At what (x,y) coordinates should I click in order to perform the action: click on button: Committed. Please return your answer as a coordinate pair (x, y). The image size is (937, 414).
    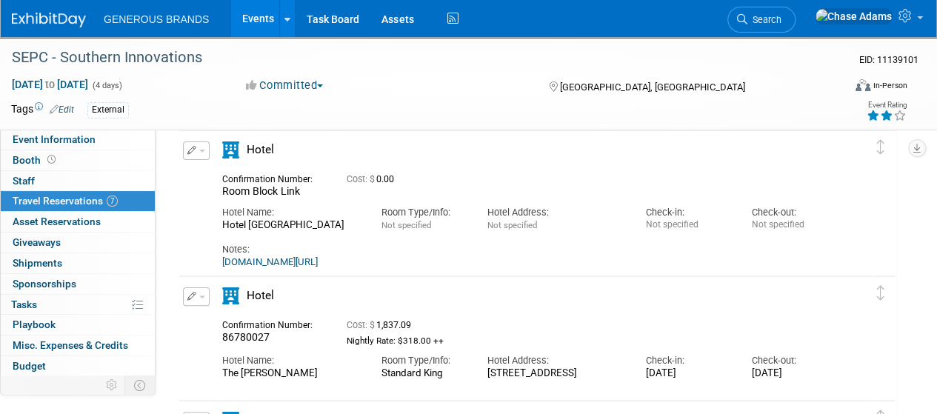
    Looking at the image, I should click on (284, 85).